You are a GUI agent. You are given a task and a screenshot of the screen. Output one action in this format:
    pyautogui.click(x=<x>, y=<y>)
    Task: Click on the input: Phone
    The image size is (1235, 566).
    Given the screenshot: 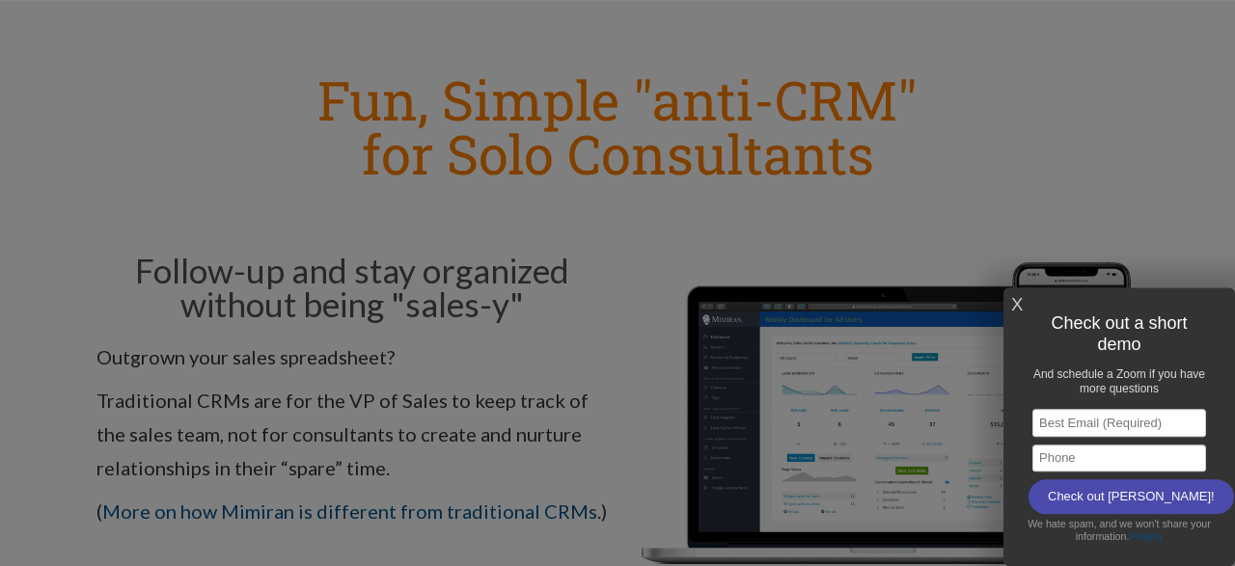 What is the action you would take?
    pyautogui.click(x=1119, y=458)
    